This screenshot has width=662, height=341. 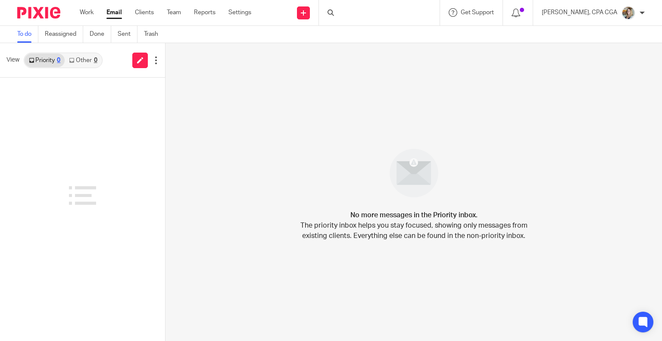 What do you see at coordinates (64, 34) in the screenshot?
I see `a: Reassigned` at bounding box center [64, 34].